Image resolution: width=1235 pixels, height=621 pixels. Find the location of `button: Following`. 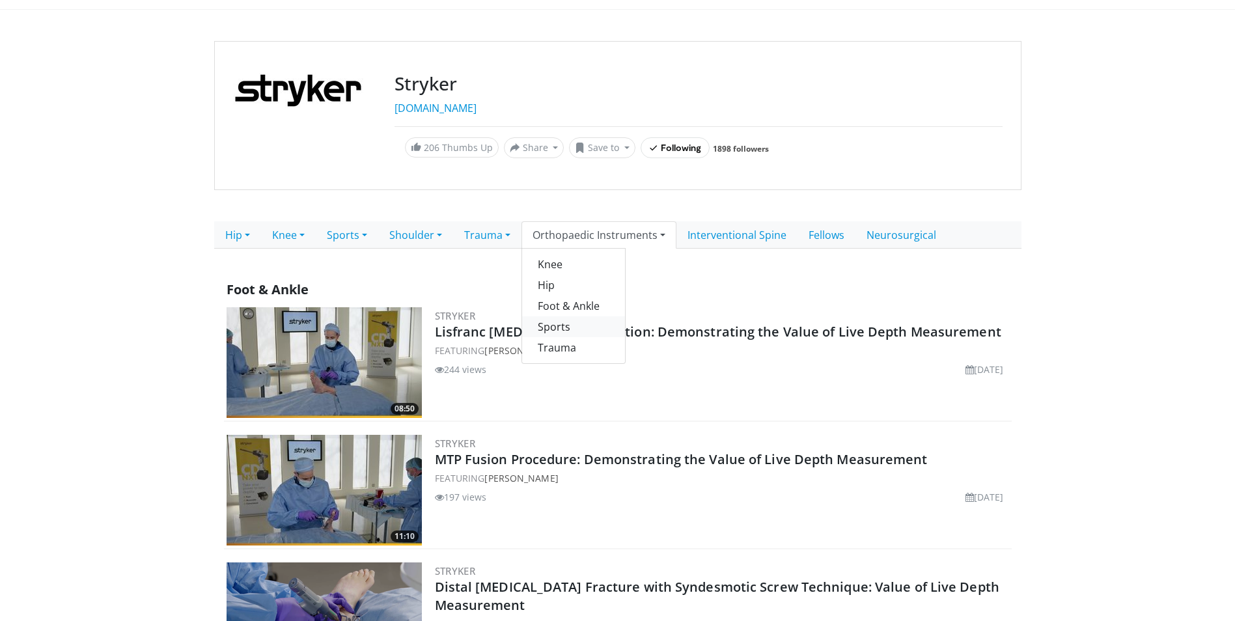

button: Following is located at coordinates (675, 148).